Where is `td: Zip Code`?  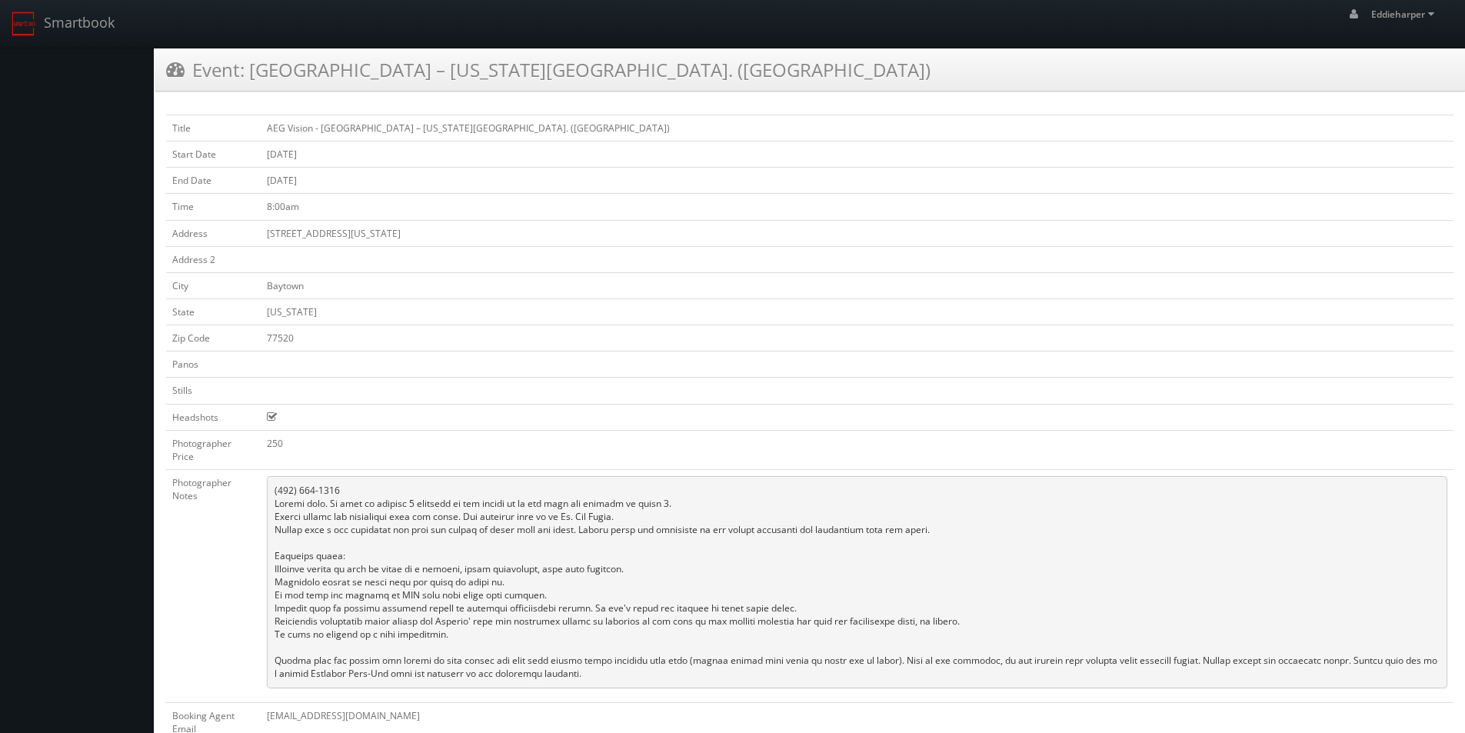
td: Zip Code is located at coordinates (213, 338).